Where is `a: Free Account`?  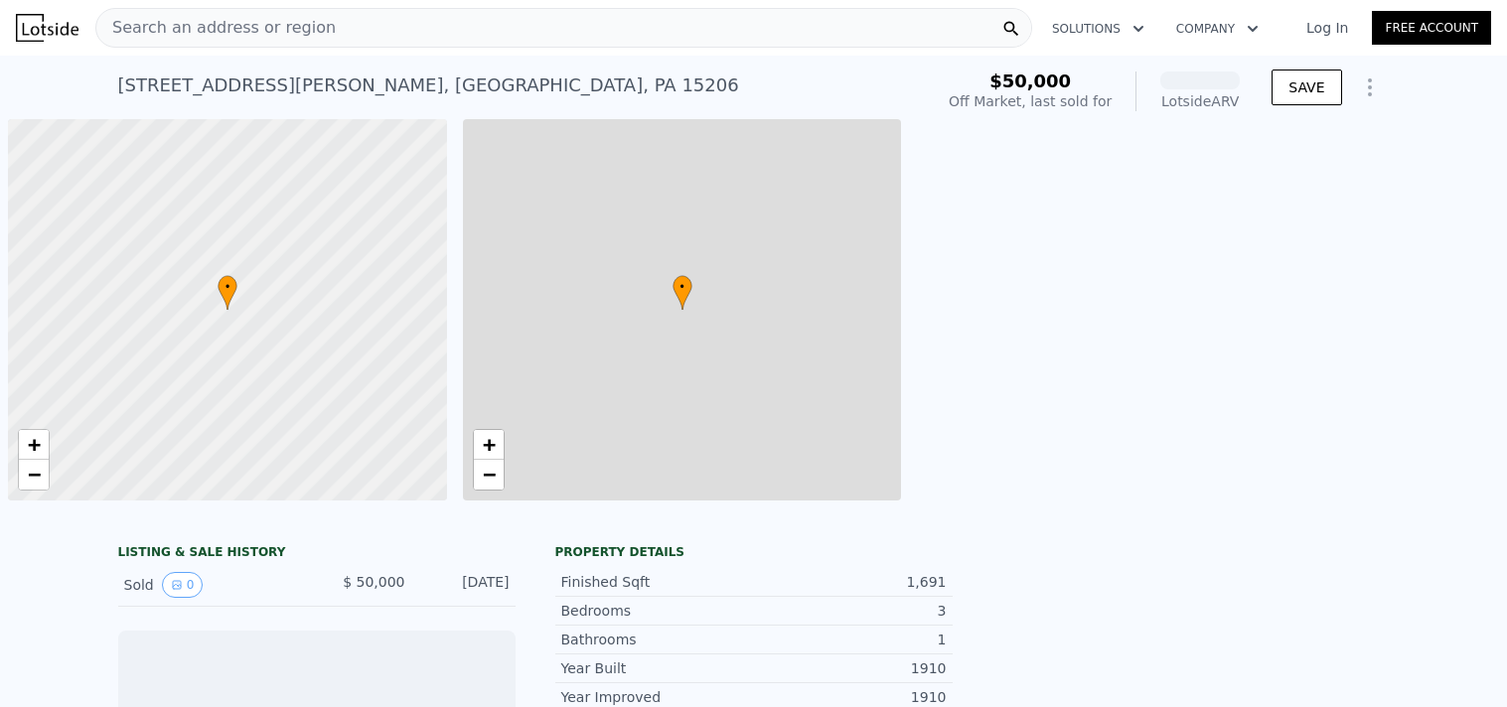 a: Free Account is located at coordinates (1431, 28).